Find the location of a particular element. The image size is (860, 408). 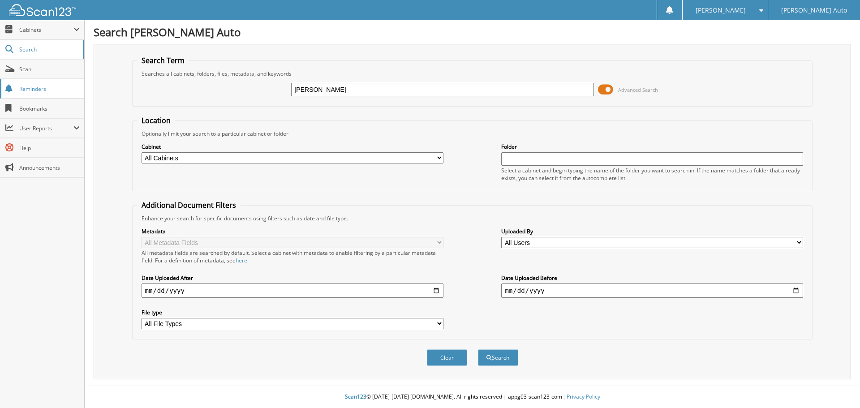

div: All metadata fields are searched by default. Select a cabinet with metadata to enable filtering b... is located at coordinates (292, 257).